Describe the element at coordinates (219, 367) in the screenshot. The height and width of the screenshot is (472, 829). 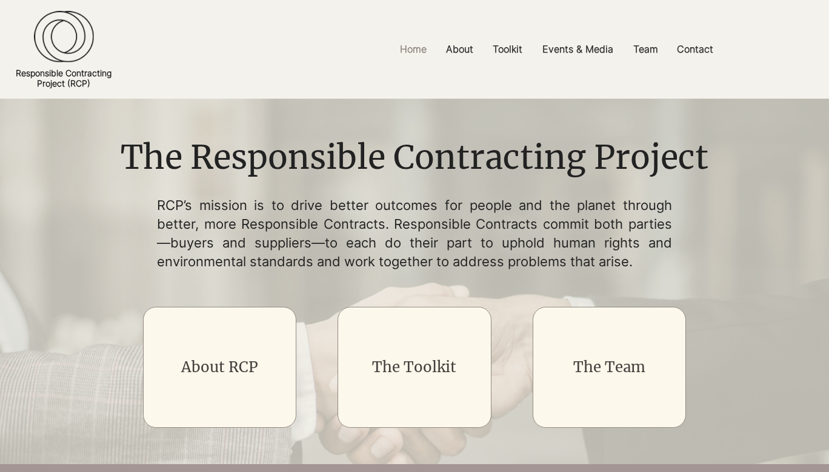
I see `a: About RCP` at that location.